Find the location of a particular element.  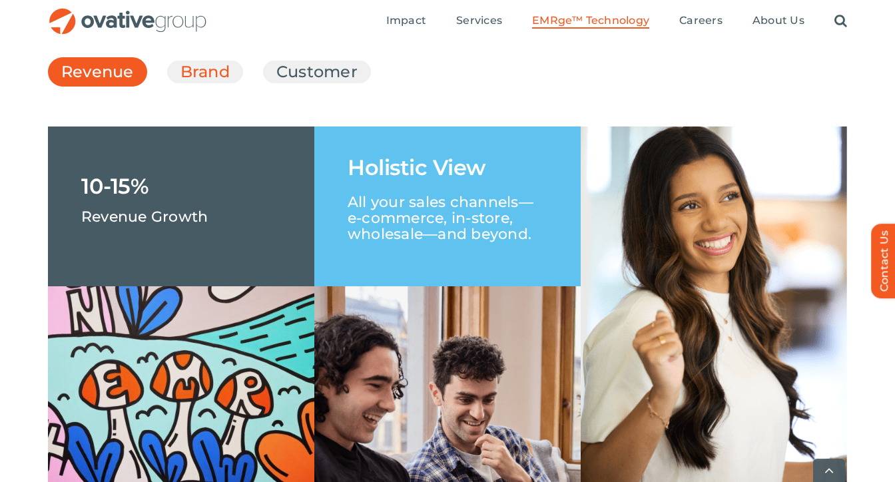

a: Impact is located at coordinates (406, 21).